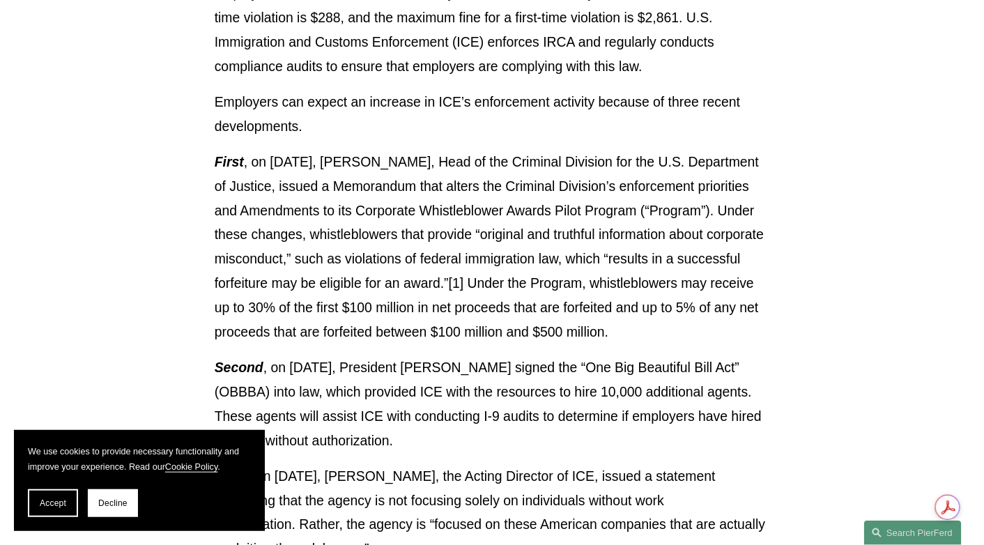 This screenshot has height=545, width=984. I want to click on a: Search this site, so click(913, 532).